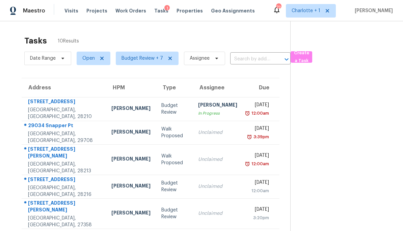  Describe the element at coordinates (43, 58) in the screenshot. I see `span: Date Range` at that location.